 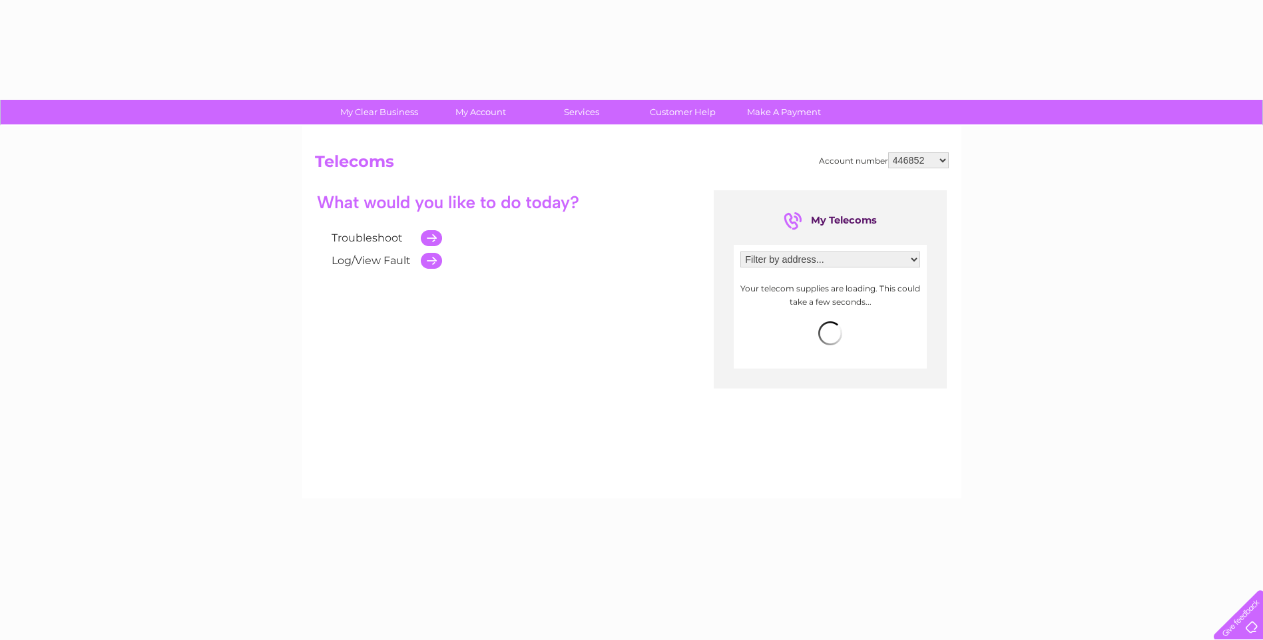 I want to click on a: My Clear Business, so click(x=379, y=112).